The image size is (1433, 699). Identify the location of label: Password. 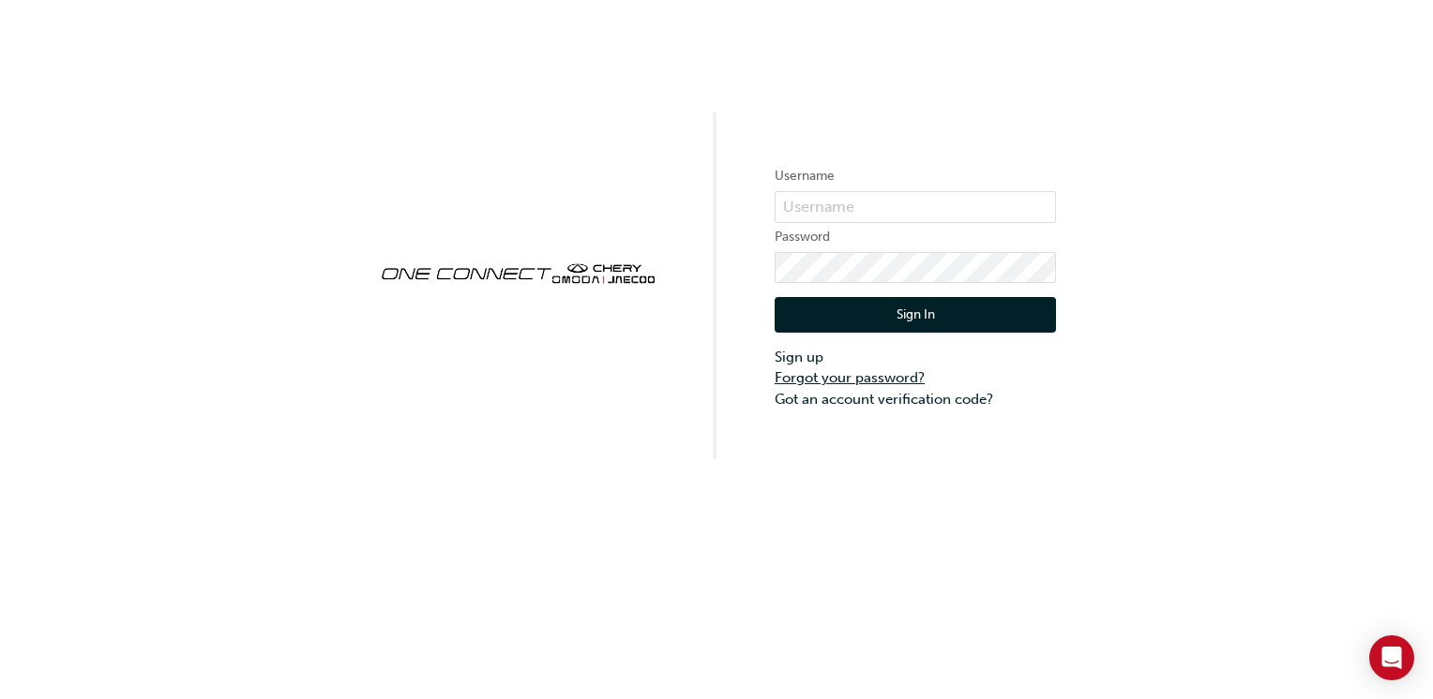
(915, 237).